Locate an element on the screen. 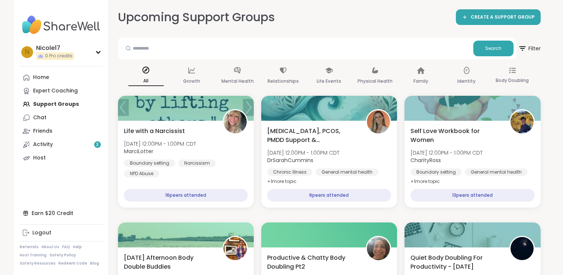  div: Host is located at coordinates (39, 158).